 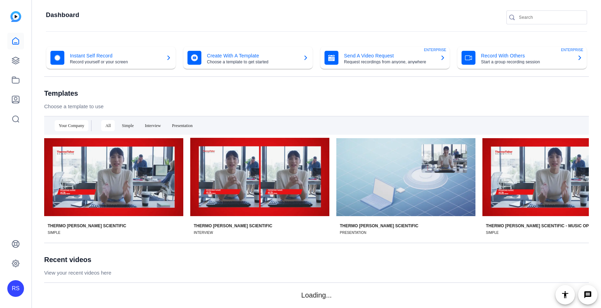 I want to click on p: Choose a template to use, so click(x=74, y=106).